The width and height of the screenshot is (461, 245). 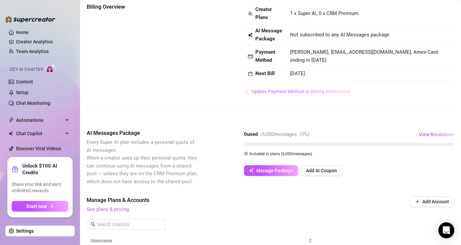 I want to click on span: Add Account, so click(x=436, y=201).